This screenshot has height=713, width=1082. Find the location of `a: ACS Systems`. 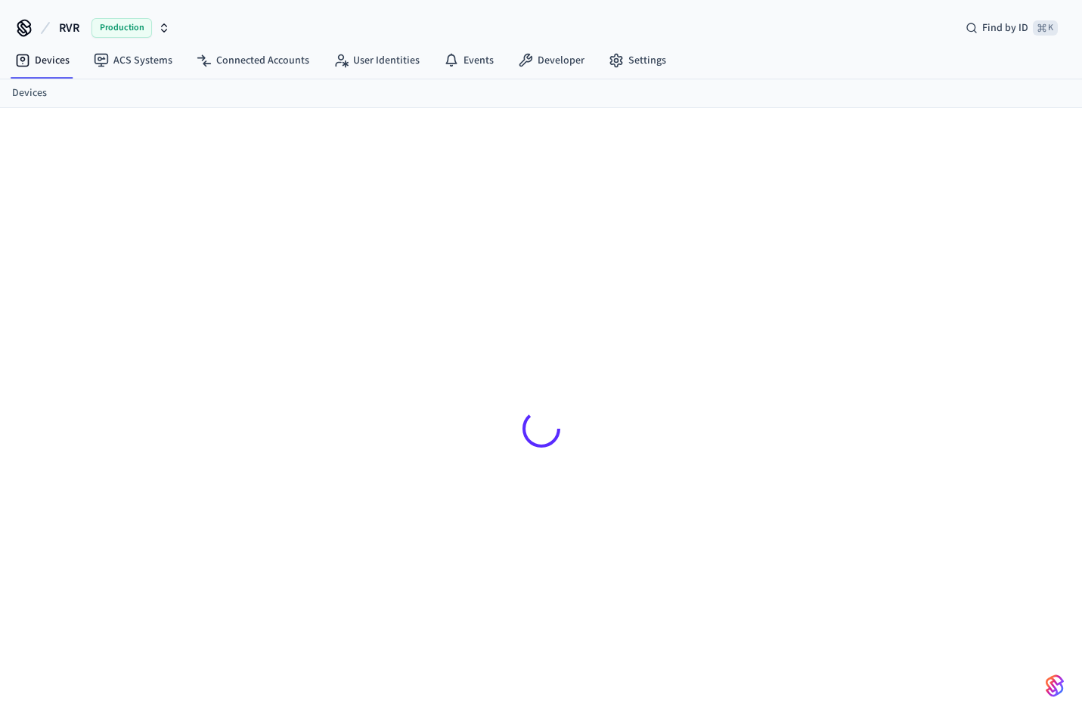

a: ACS Systems is located at coordinates (133, 61).